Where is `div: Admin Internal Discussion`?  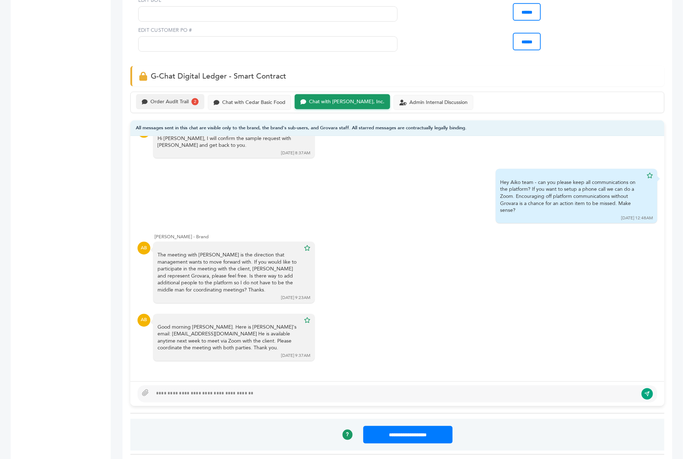
div: Admin Internal Discussion is located at coordinates (439, 103).